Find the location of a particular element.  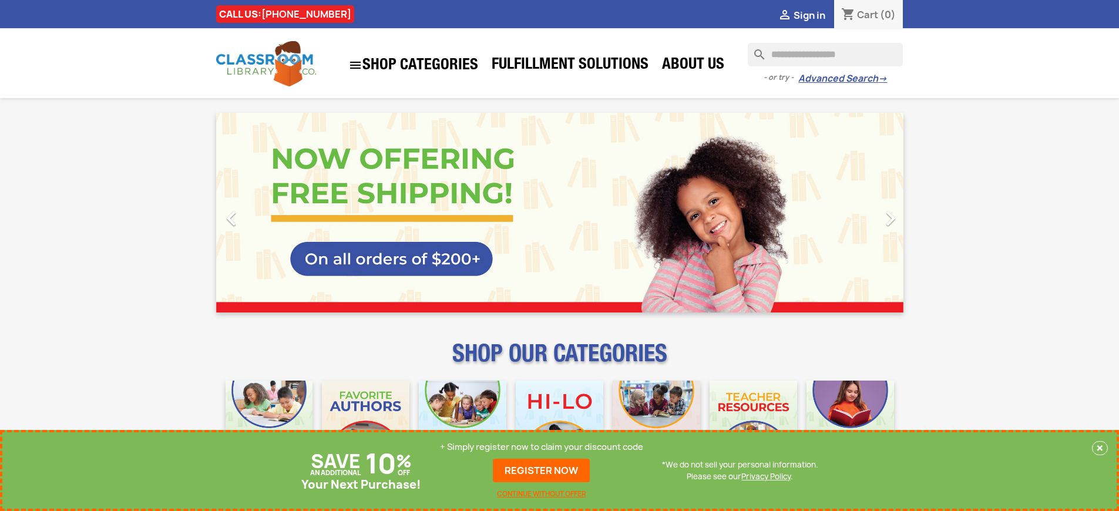

img: CLC_Favorite_Authors_Mobile.jpg is located at coordinates (365, 424).